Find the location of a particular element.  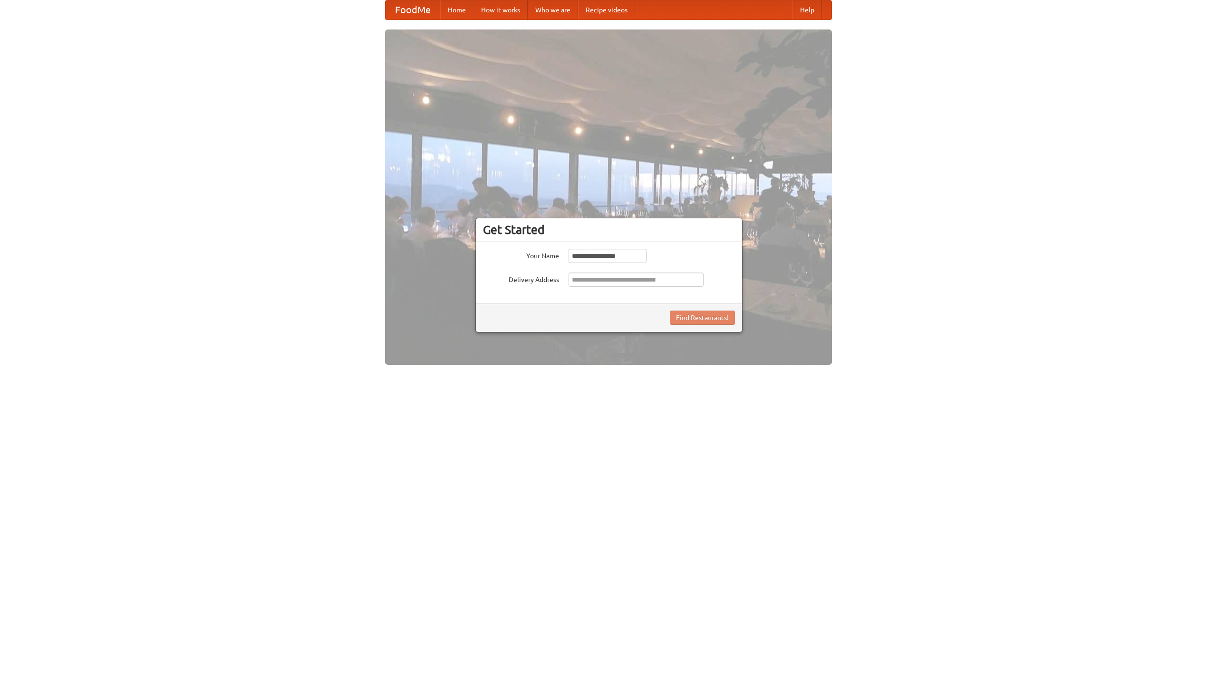

label: Your Name is located at coordinates (521, 254).